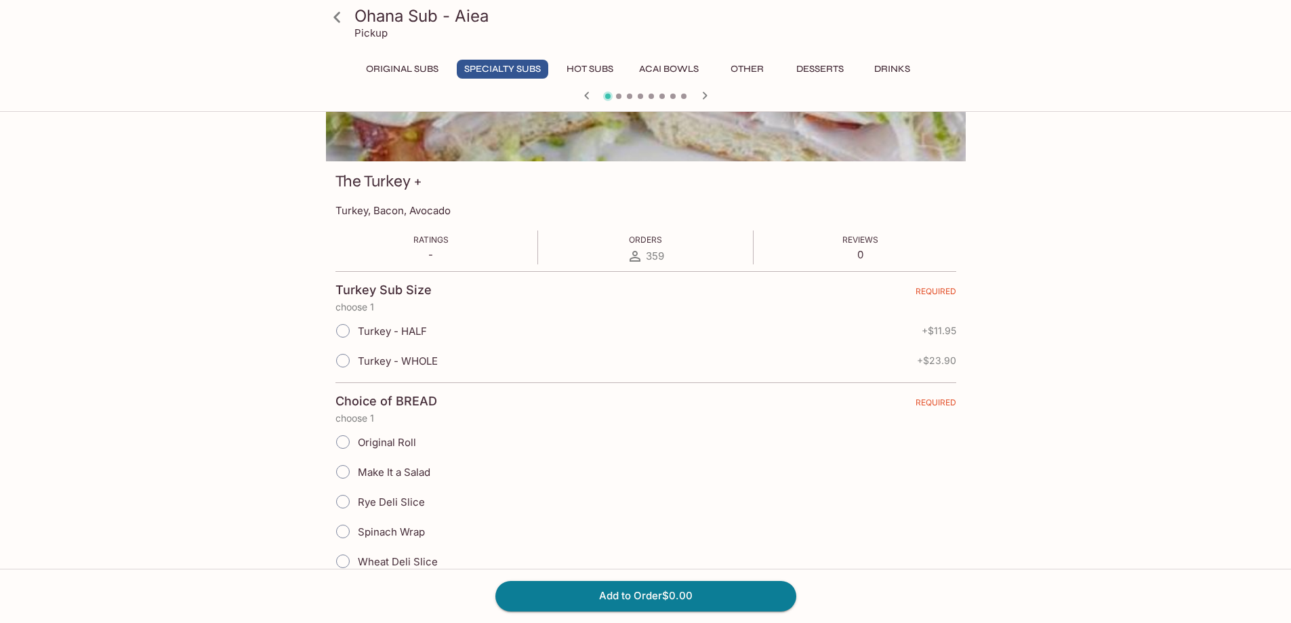  I want to click on p: 0, so click(860, 254).